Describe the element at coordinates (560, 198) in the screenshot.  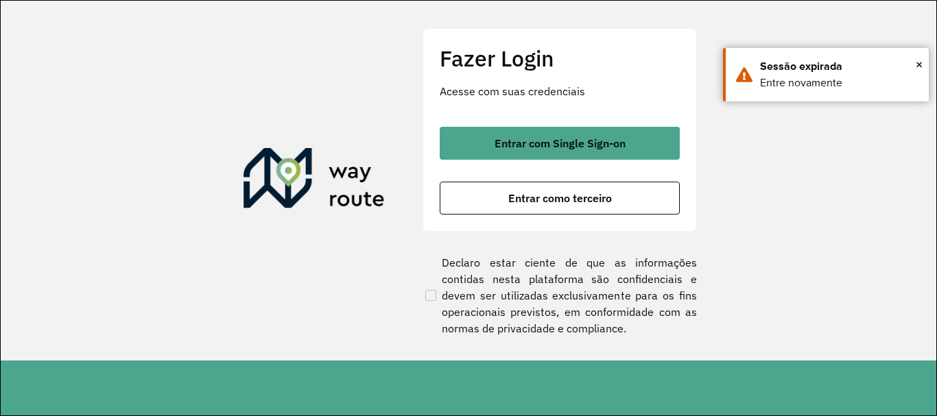
I see `span: Entrar como terceiro` at that location.